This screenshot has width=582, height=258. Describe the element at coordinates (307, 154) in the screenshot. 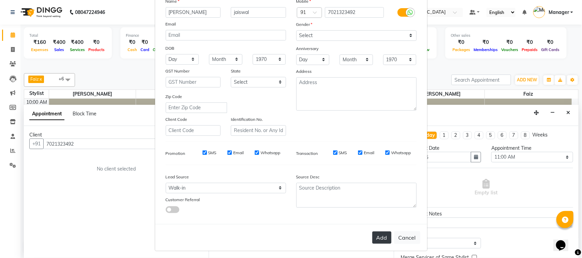

I see `label: Transaction` at that location.